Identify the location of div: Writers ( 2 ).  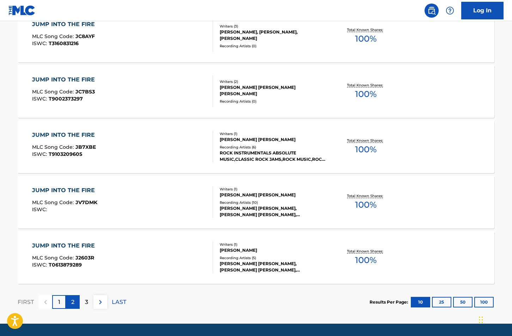
(273, 81).